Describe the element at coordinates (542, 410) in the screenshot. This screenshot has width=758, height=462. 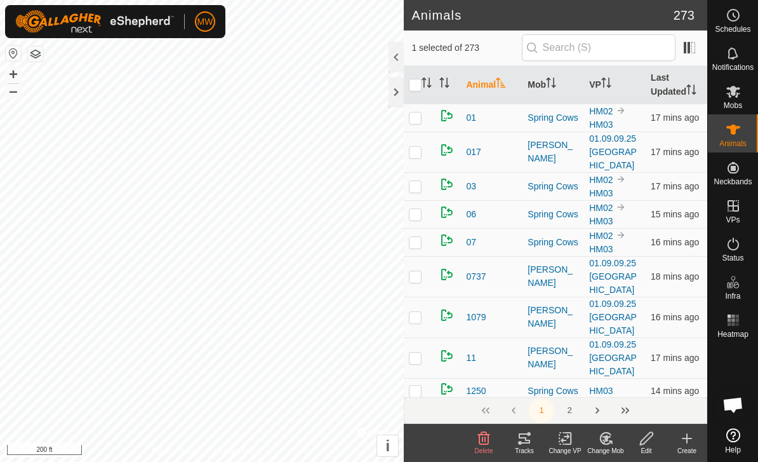
I see `button: 1` at that location.